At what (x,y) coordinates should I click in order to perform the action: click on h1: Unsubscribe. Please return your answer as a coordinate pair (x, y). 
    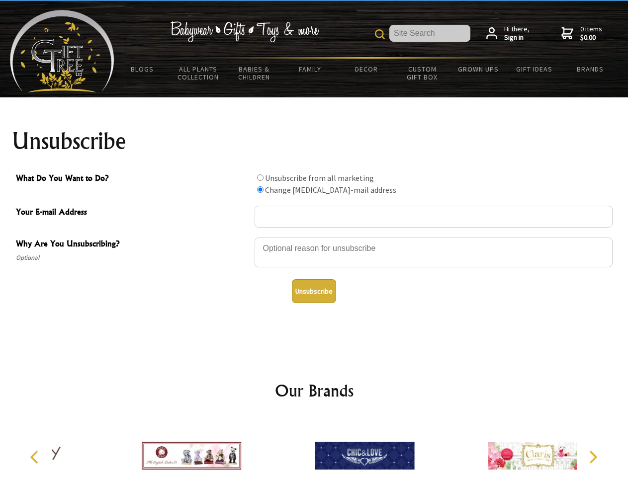
    Looking at the image, I should click on (314, 141).